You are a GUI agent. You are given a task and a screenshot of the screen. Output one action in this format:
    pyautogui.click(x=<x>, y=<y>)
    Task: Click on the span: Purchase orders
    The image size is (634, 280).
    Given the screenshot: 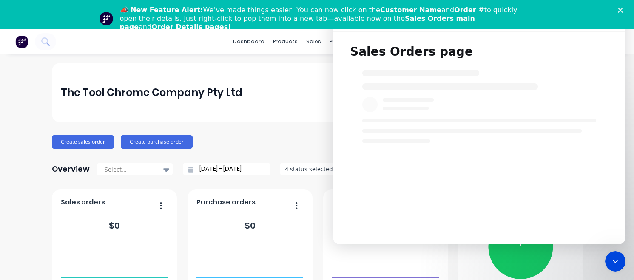 What is the action you would take?
    pyautogui.click(x=226, y=202)
    